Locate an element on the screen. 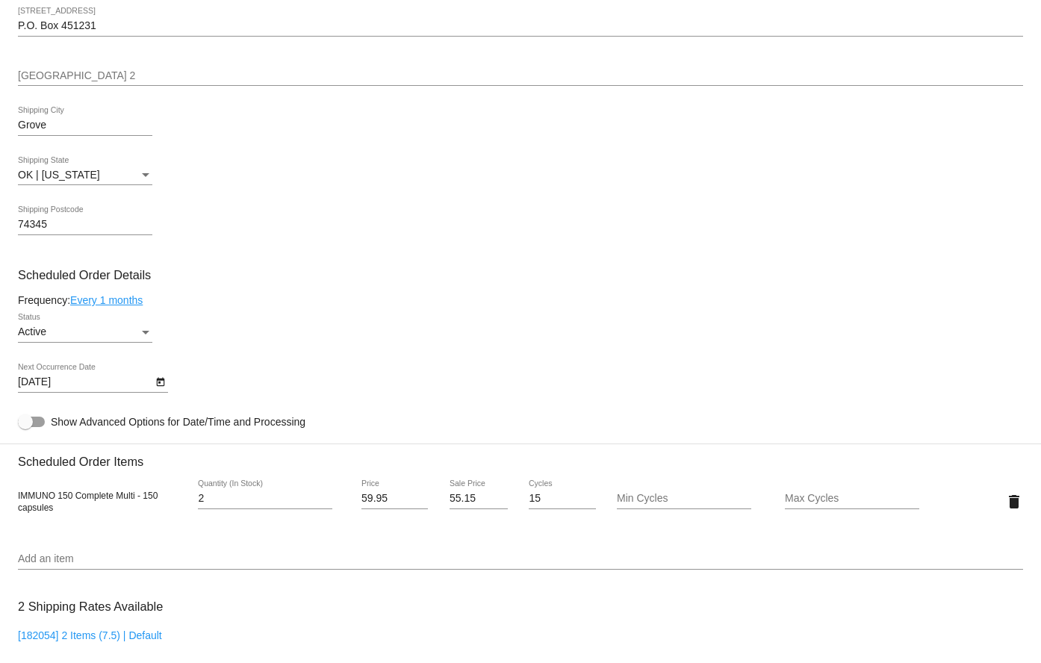 This screenshot has width=1041, height=663. input: Quantity (In Stock) is located at coordinates (265, 499).